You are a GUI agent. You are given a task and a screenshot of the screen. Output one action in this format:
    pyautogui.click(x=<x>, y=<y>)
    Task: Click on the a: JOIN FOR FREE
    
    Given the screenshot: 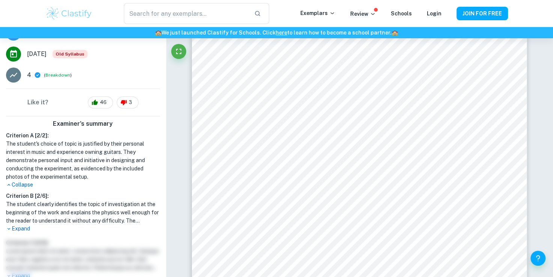 What is the action you would take?
    pyautogui.click(x=482, y=14)
    